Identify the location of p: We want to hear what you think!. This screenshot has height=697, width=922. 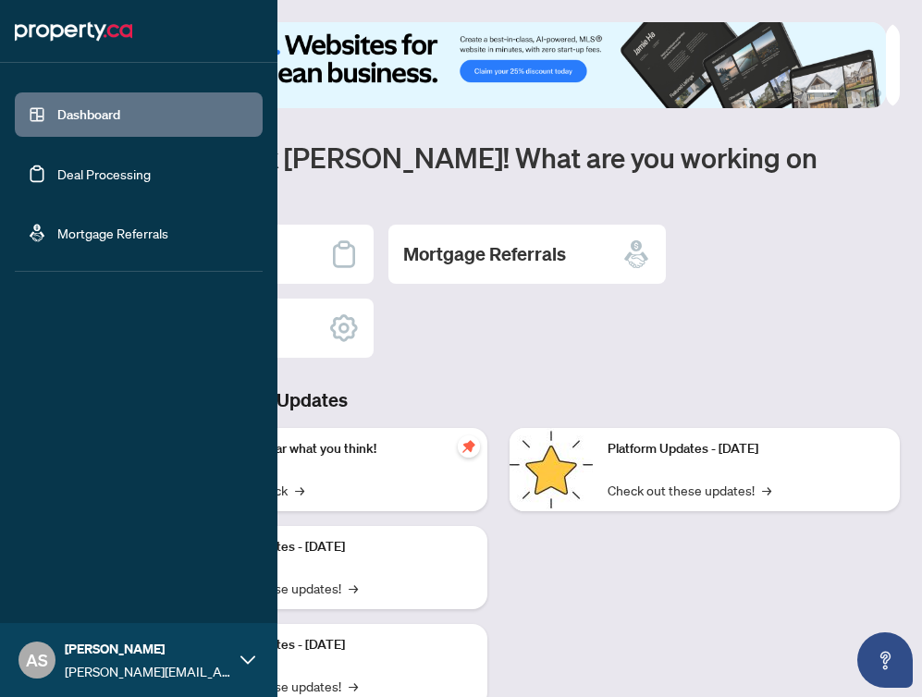
(333, 449).